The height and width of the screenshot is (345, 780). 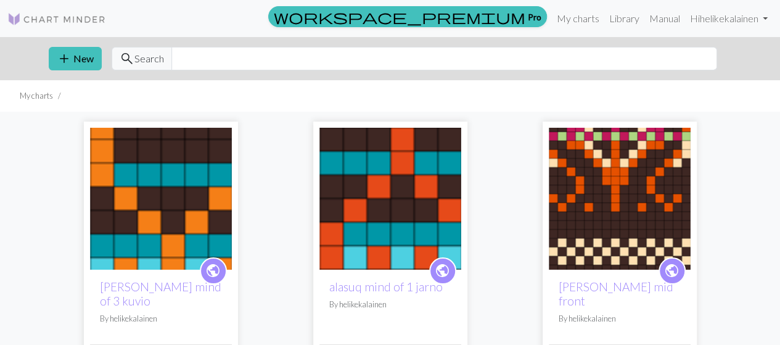 What do you see at coordinates (408, 17) in the screenshot?
I see `a: Pro` at bounding box center [408, 17].